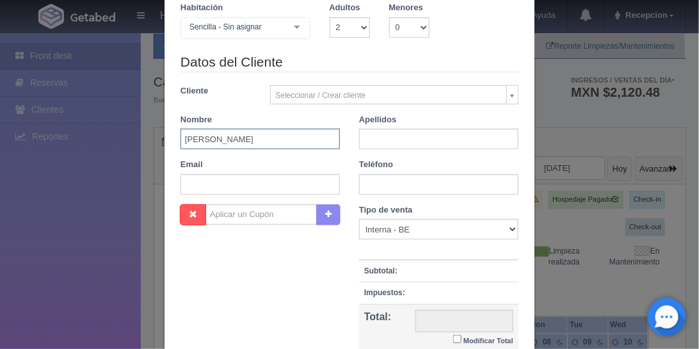  Describe the element at coordinates (350, 62) in the screenshot. I see `legend: Datos del Cliente` at that location.